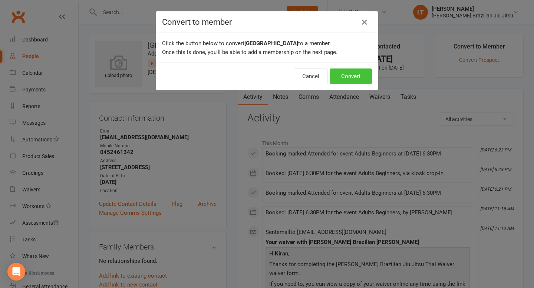  Describe the element at coordinates (311, 76) in the screenshot. I see `button: Cancel` at that location.